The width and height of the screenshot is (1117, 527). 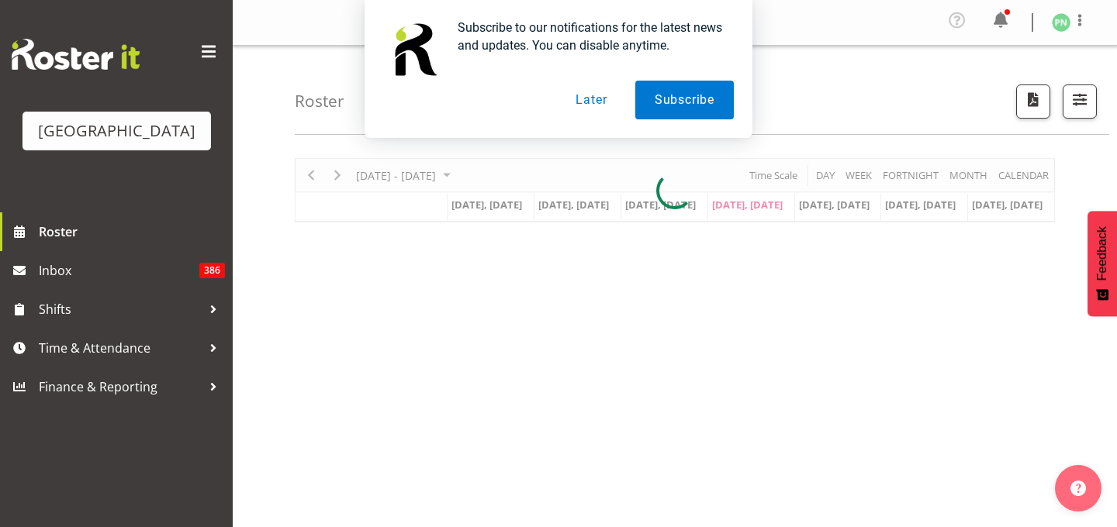 I want to click on span: Roster, so click(x=132, y=232).